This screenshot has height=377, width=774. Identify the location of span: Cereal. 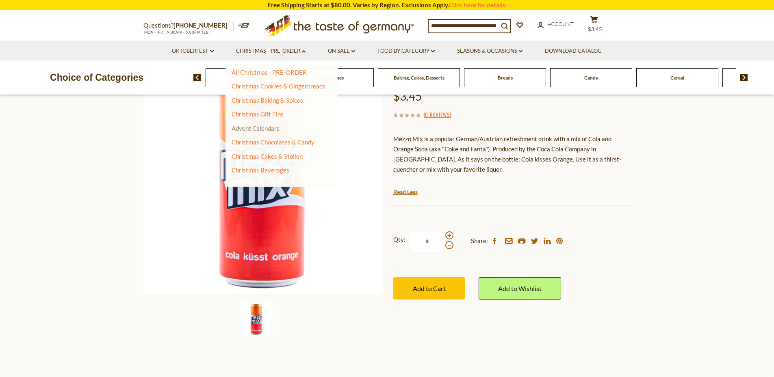
(677, 78).